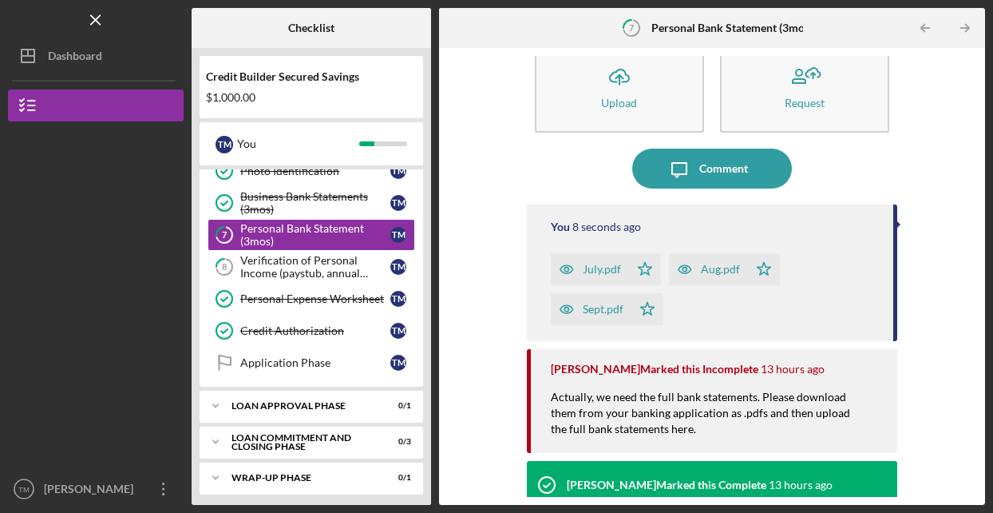 The height and width of the screenshot is (513, 993). Describe the element at coordinates (805, 86) in the screenshot. I see `button: Request` at that location.